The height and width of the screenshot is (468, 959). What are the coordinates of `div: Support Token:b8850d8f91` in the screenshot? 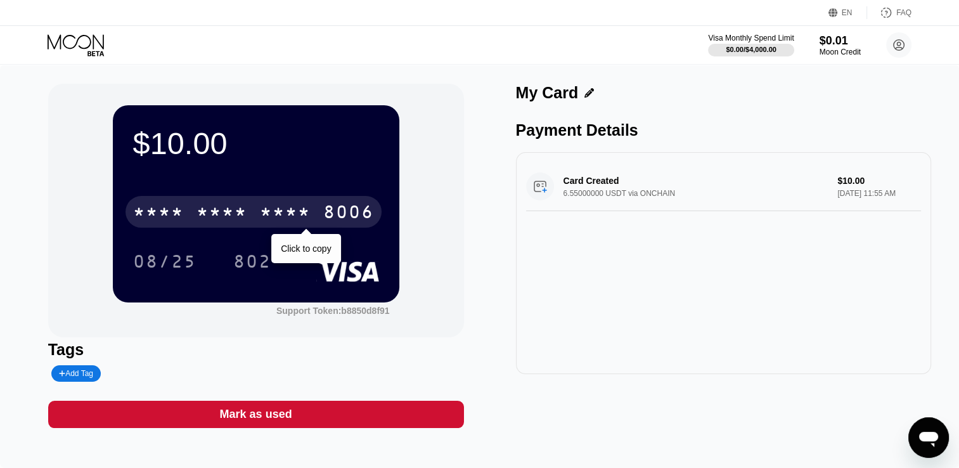 It's located at (333, 311).